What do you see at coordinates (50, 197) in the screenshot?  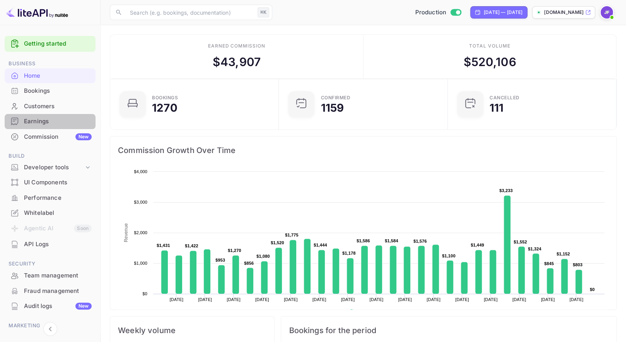 I see `a: Performance` at bounding box center [50, 197].